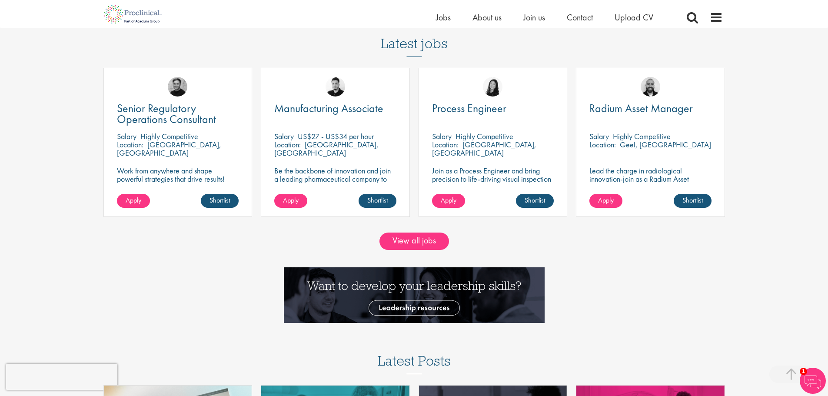  Describe the element at coordinates (178, 187) in the screenshot. I see `p: Work from anywhere and shape powerful strategies that drive results! Enjoy the freedom of remote ...` at that location.